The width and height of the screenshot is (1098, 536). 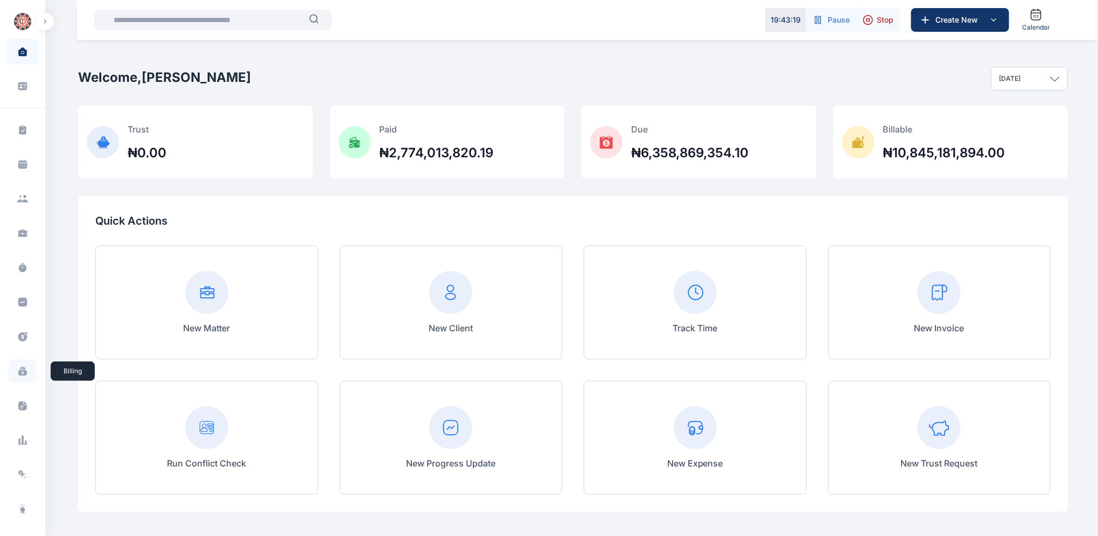 I want to click on a: Calendar, so click(x=1036, y=20).